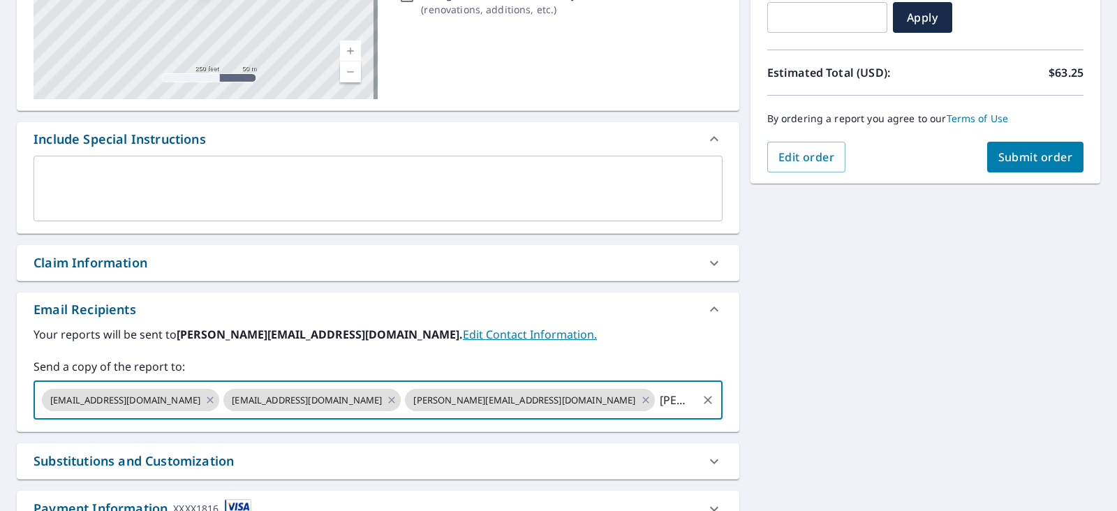 The image size is (1117, 511). What do you see at coordinates (978, 118) in the screenshot?
I see `a: Terms of Use` at bounding box center [978, 118].